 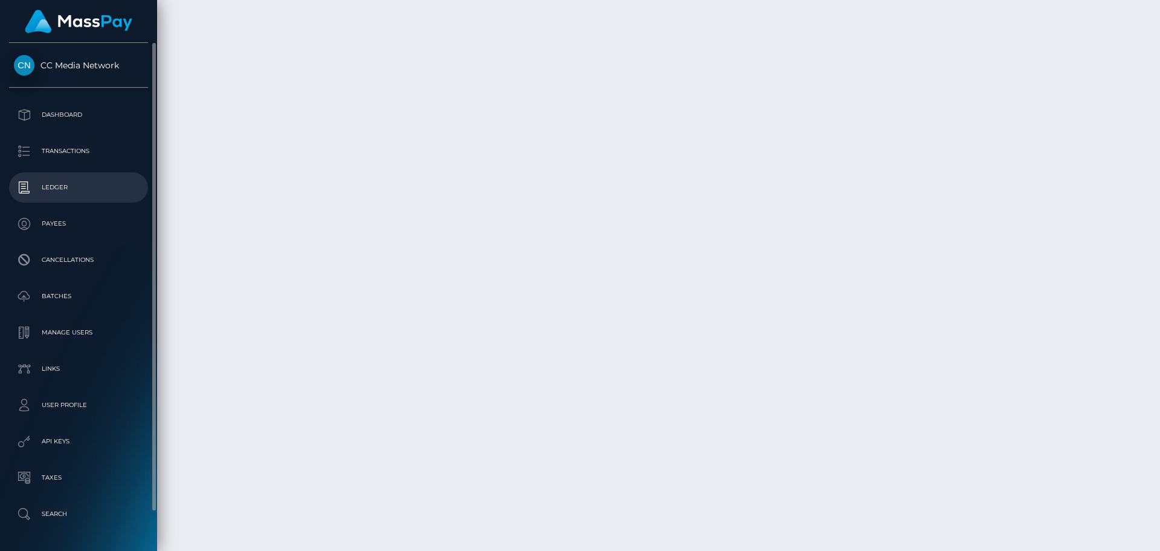 What do you see at coordinates (79, 477) in the screenshot?
I see `a: Taxes` at bounding box center [79, 477].